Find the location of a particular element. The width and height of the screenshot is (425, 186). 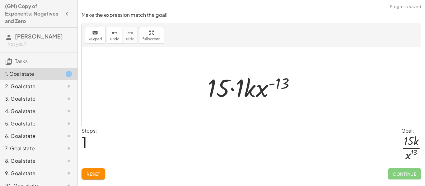

h4: (GM) Copy of Exponents: Negatives and Zero is located at coordinates (33, 14).